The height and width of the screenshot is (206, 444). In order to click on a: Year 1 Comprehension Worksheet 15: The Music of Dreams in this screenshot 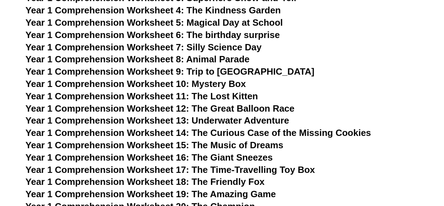, I will do `click(155, 145)`.